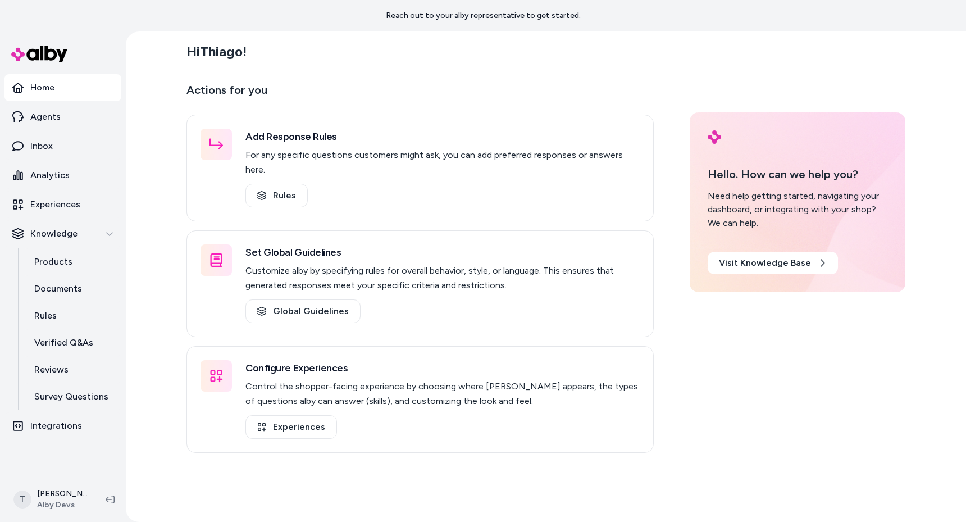 This screenshot has width=966, height=522. What do you see at coordinates (798, 210) in the screenshot?
I see `div: Need help getting started, navigating your dashboard, or integrating with your shop? We can help.` at bounding box center [798, 210].